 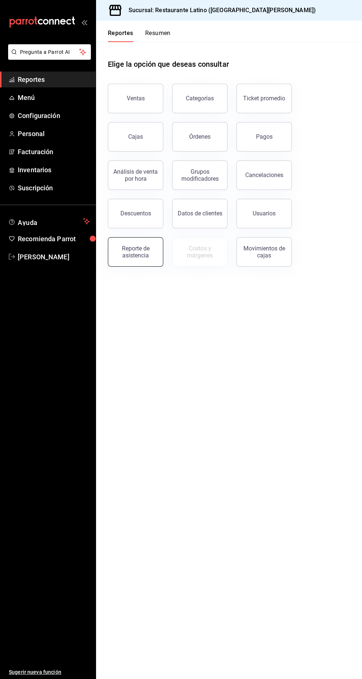 What do you see at coordinates (264, 137) in the screenshot?
I see `div: Pagos` at bounding box center [264, 137].